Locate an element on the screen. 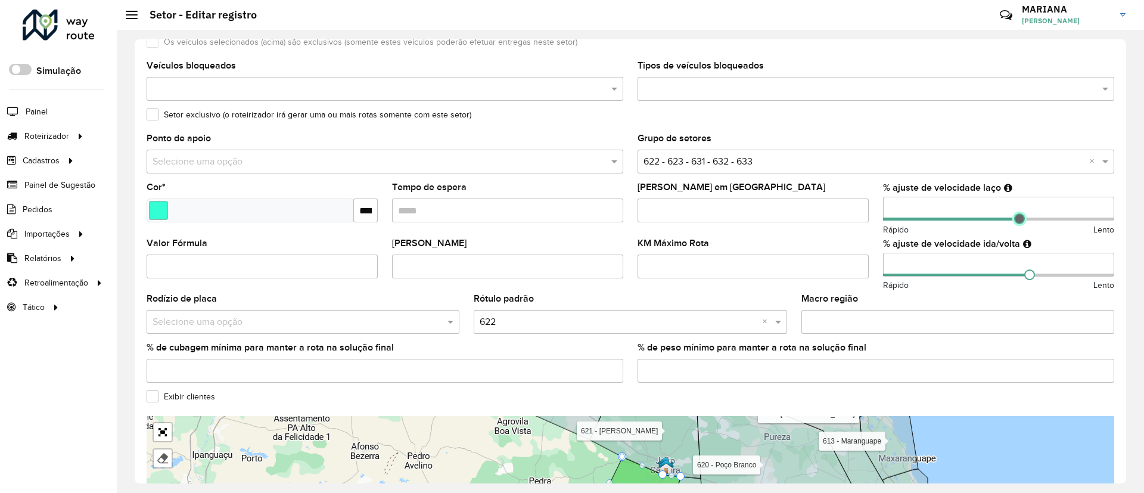 The image size is (1144, 493). label: Veículos bloqueados is located at coordinates (191, 66).